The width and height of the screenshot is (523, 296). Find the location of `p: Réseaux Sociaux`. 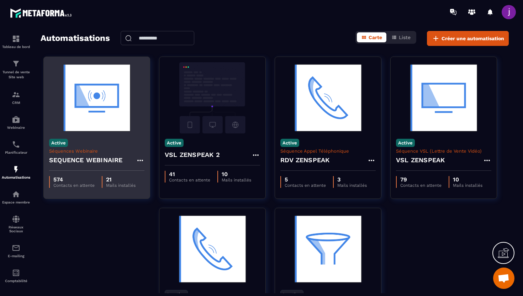

p: Réseaux Sociaux is located at coordinates (16, 229).